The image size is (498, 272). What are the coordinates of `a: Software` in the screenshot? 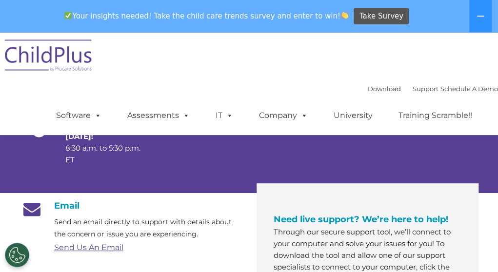 It's located at (79, 116).